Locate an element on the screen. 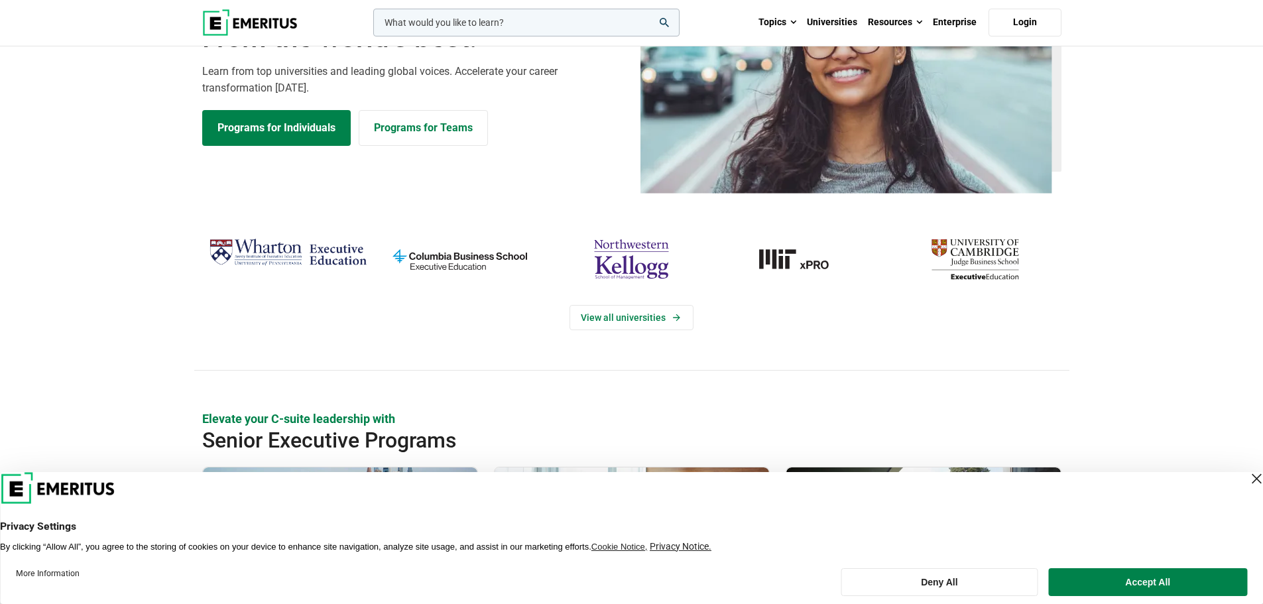 The image size is (1263, 604). img: Wharton Executive Education is located at coordinates (288, 253).